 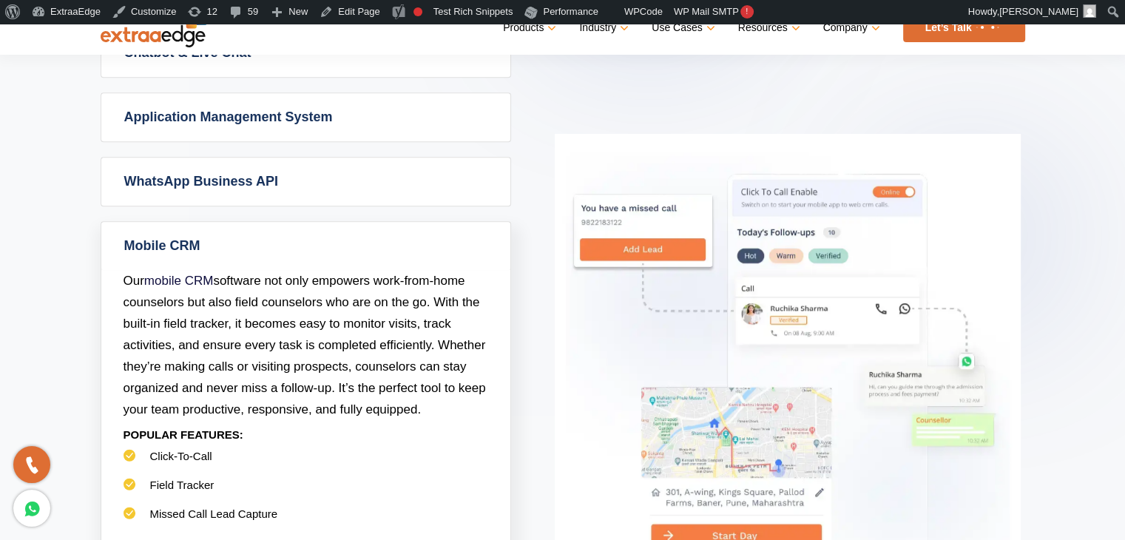 I want to click on a: WhatsApp Business API, so click(x=305, y=181).